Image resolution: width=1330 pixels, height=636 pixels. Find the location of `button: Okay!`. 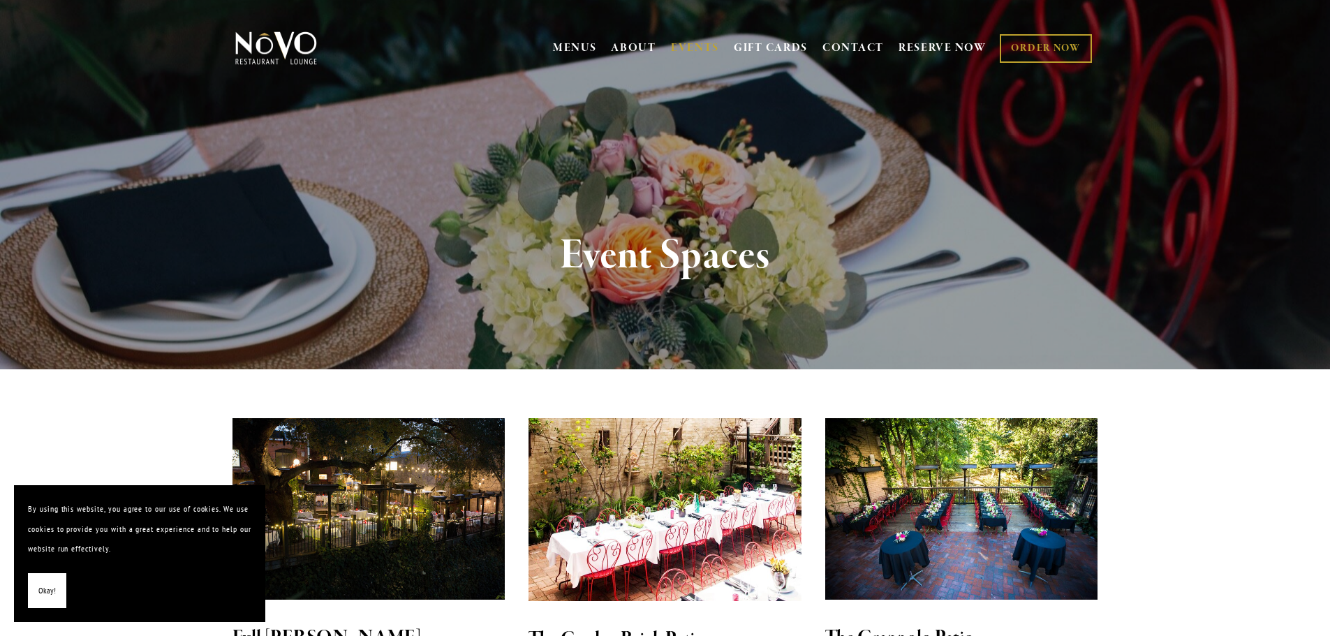

button: Okay! is located at coordinates (47, 591).